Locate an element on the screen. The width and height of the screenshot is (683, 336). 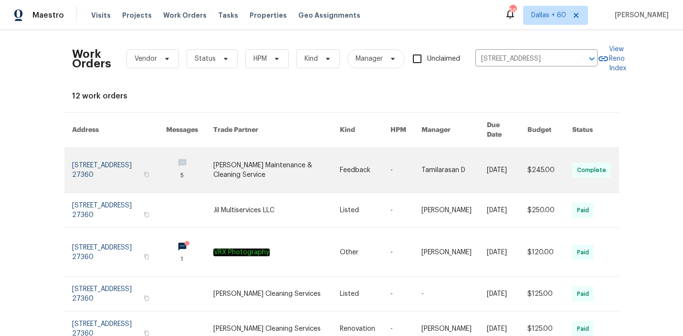
th: Messages is located at coordinates (182, 130).